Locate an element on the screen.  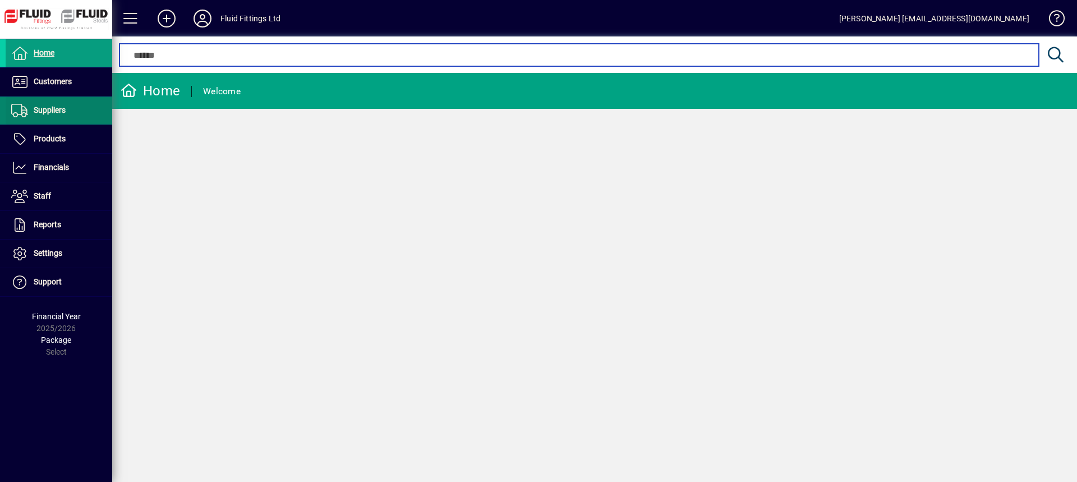
span: Support is located at coordinates (48, 282).